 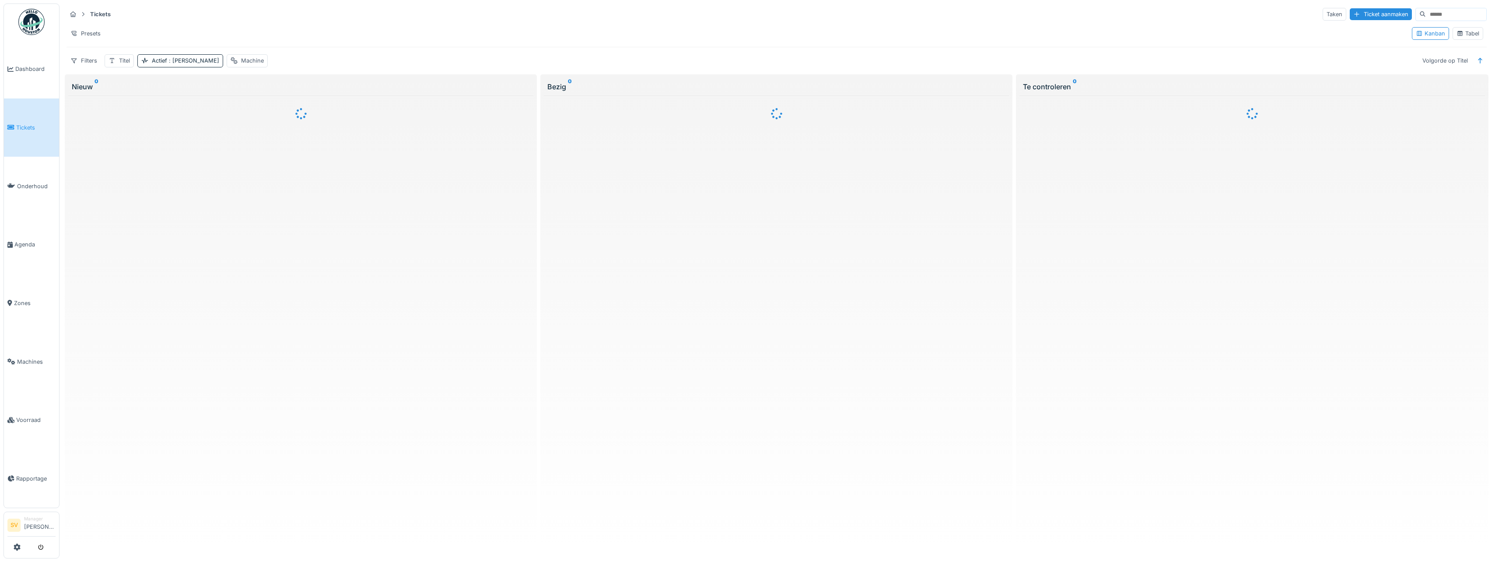 What do you see at coordinates (36, 127) in the screenshot?
I see `span: Tickets` at bounding box center [36, 127].